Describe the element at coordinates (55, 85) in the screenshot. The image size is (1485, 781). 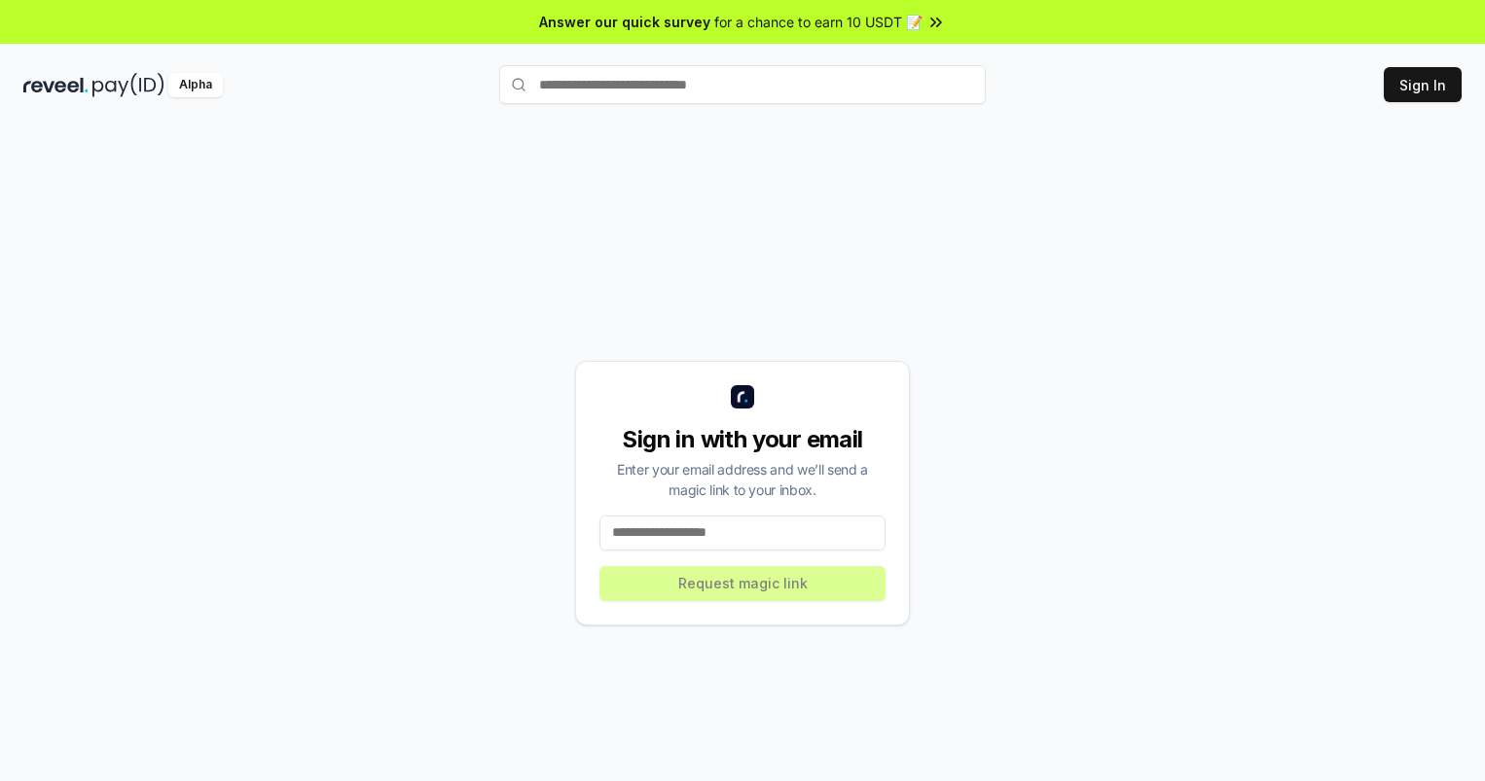
I see `img: reveel_dark` at that location.